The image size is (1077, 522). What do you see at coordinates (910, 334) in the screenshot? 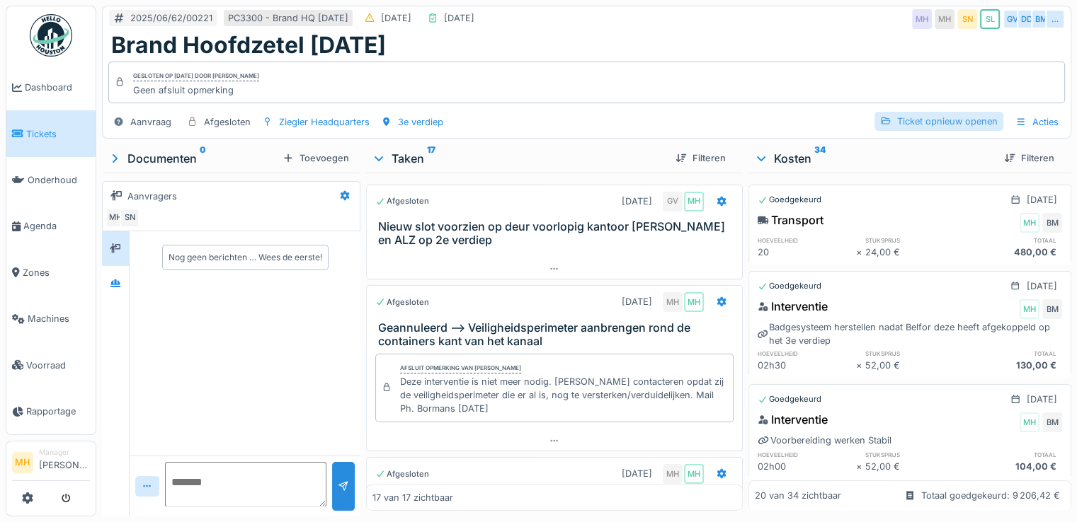
I see `div: Badgesysteem herstellen nadat Belfor deze heeft afgekoppeld op het 3e verdiep` at bounding box center [910, 334].